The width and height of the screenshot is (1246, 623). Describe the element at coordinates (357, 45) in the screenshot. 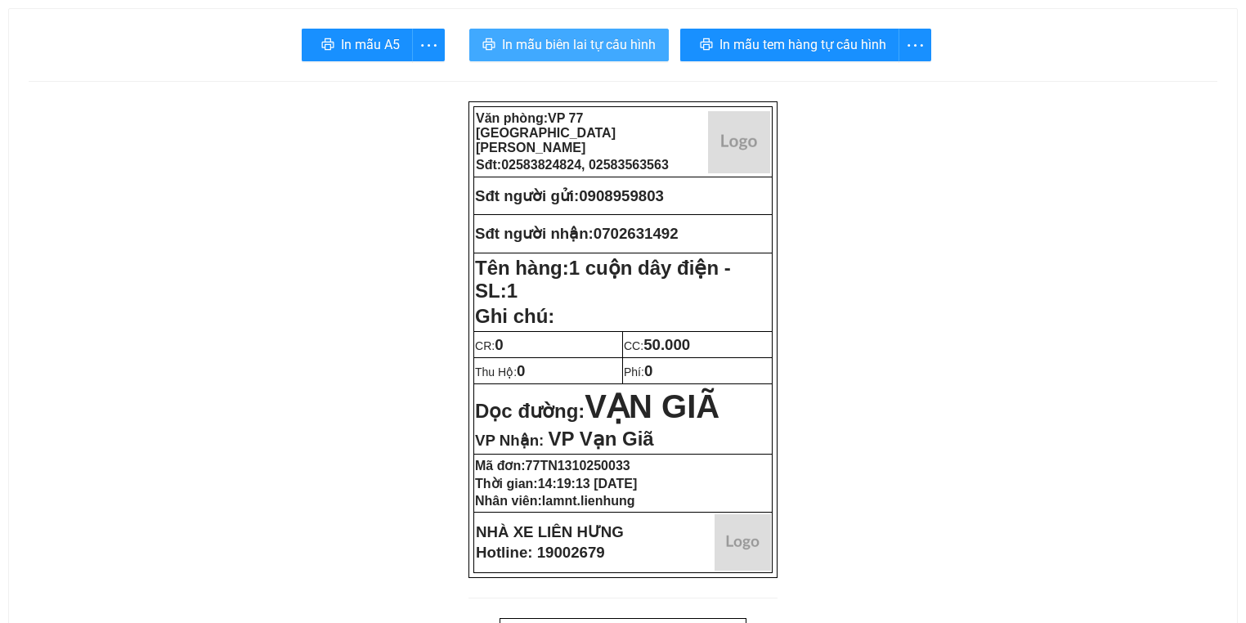

I see `button: printerIn mẫu A5` at that location.